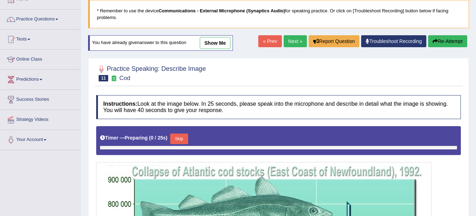 The width and height of the screenshot is (476, 216). Describe the element at coordinates (215, 43) in the screenshot. I see `a: show me` at that location.